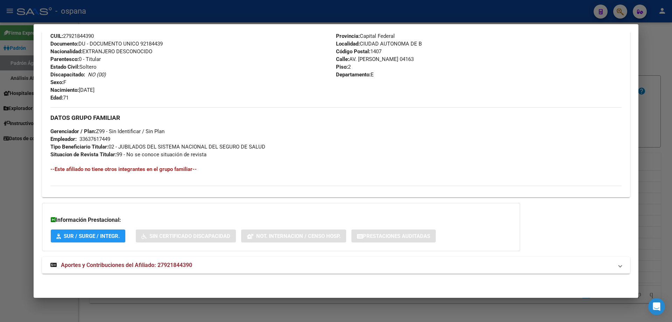 The width and height of the screenshot is (672, 322). Describe the element at coordinates (66, 51) in the screenshot. I see `strong: Nacionalidad:` at that location.